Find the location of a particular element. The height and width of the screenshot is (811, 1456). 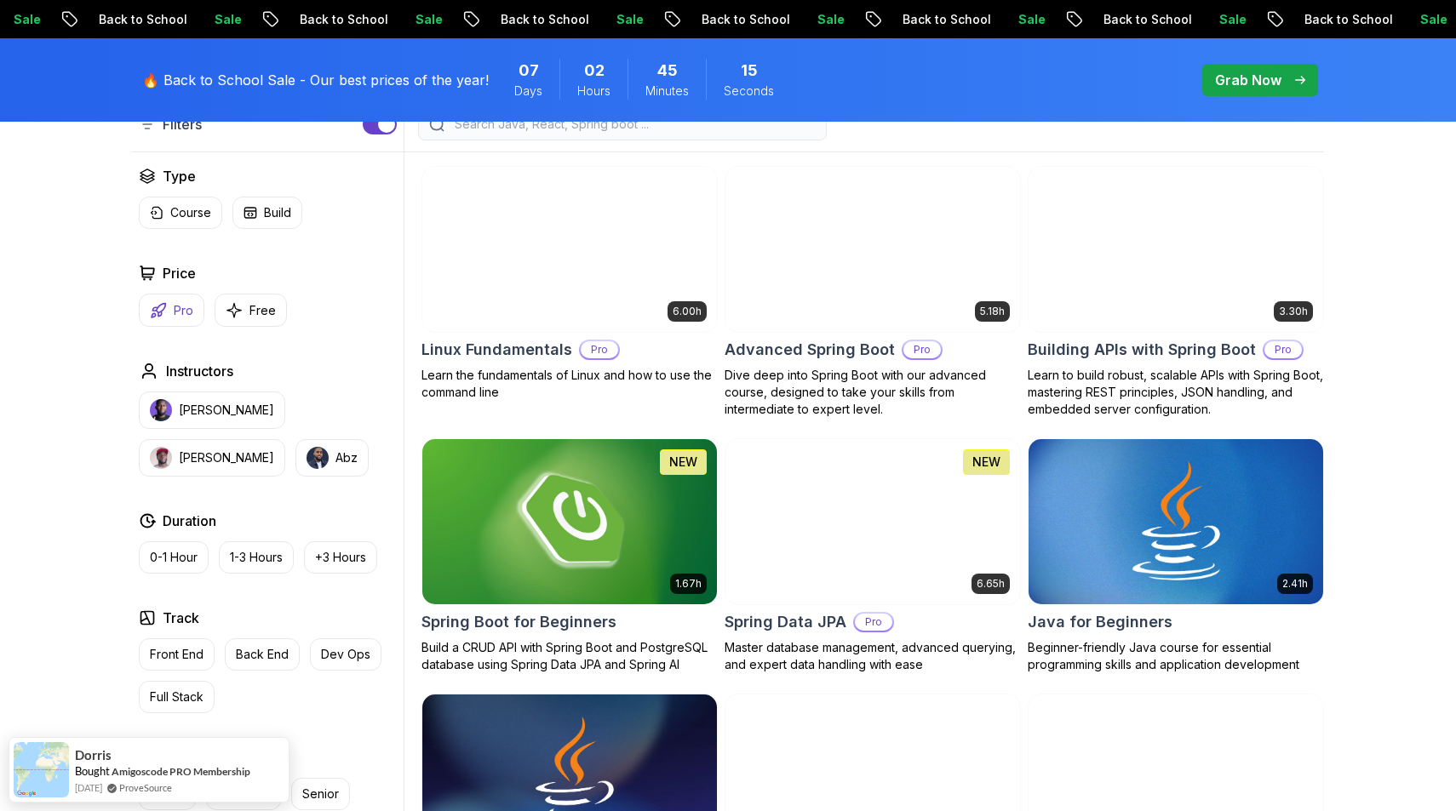

a: Building APIs with Spring Boot card3.30hBuilding APIs with Spring BootProLearn to build robust, s... is located at coordinates (1176, 292).